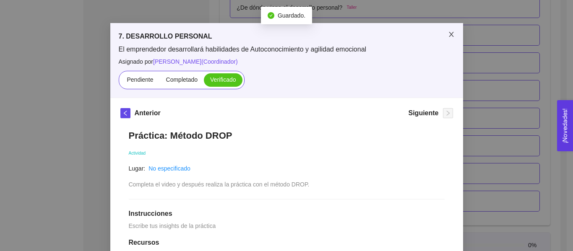 Image resolution: width=573 pixels, height=251 pixels. Describe the element at coordinates (448, 113) in the screenshot. I see `button: right` at that location.